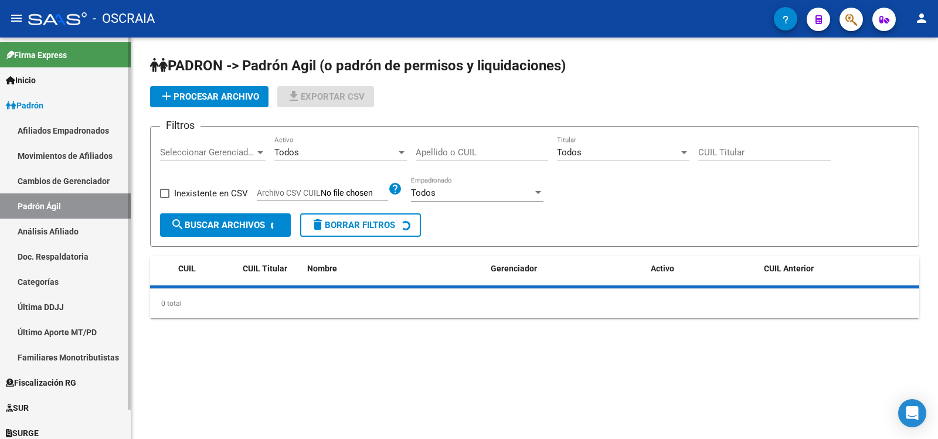  What do you see at coordinates (912, 413) in the screenshot?
I see `div: Open Intercom Messenger` at bounding box center [912, 413].